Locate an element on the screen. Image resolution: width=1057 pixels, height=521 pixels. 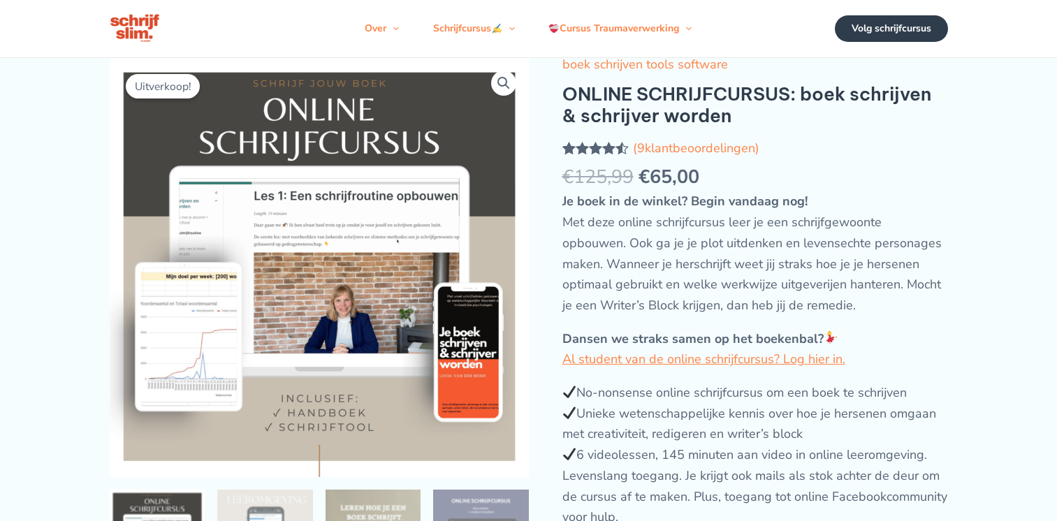
bdi: 65,00 is located at coordinates (669, 177).